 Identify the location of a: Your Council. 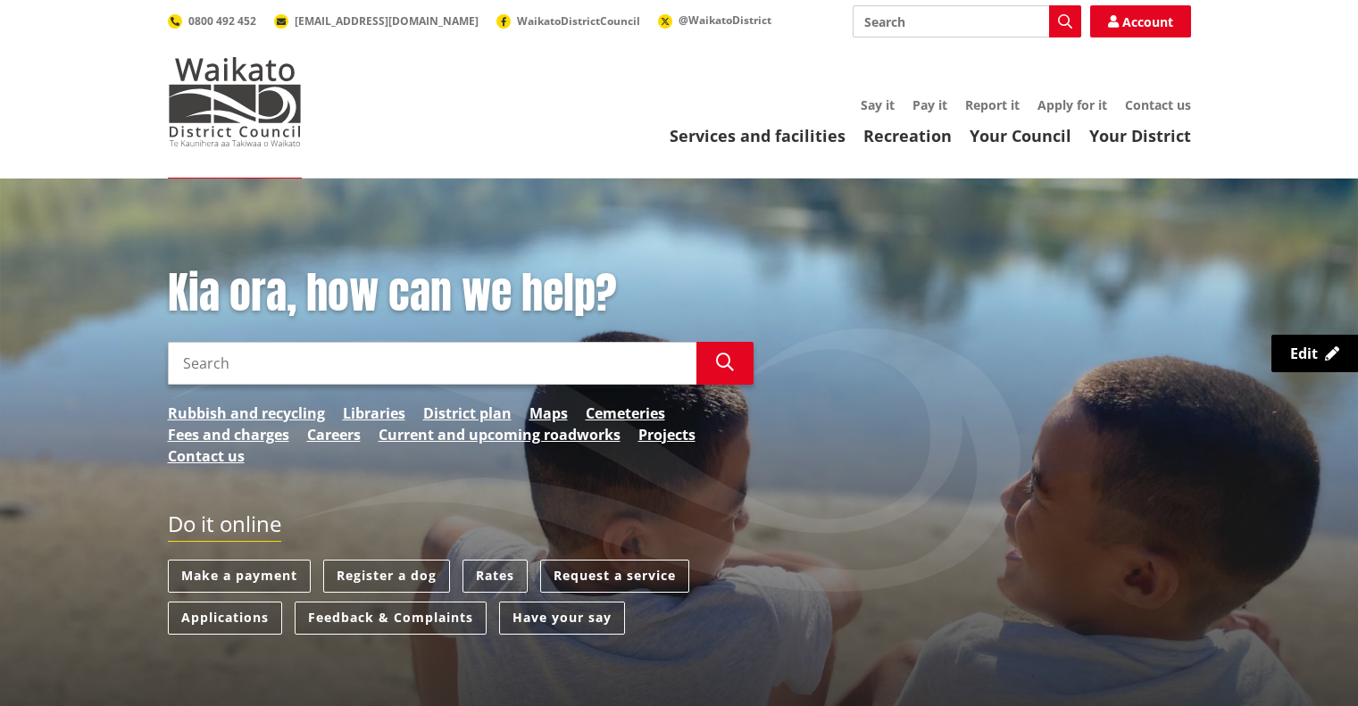
(1021, 136).